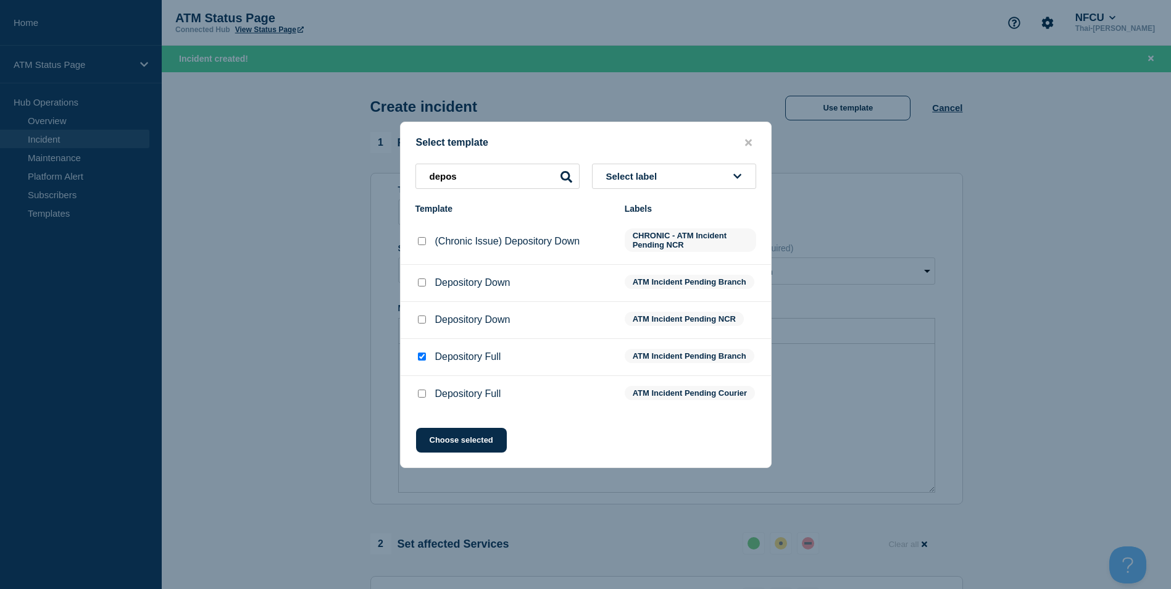  What do you see at coordinates (674, 176) in the screenshot?
I see `button: Select label` at bounding box center [674, 176].